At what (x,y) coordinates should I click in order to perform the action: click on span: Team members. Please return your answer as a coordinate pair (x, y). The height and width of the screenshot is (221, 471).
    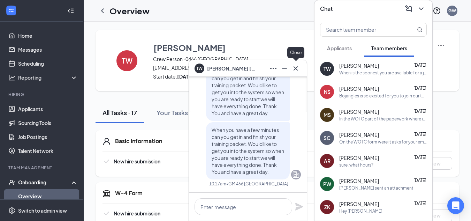
    Looking at the image, I should click on (389, 48).